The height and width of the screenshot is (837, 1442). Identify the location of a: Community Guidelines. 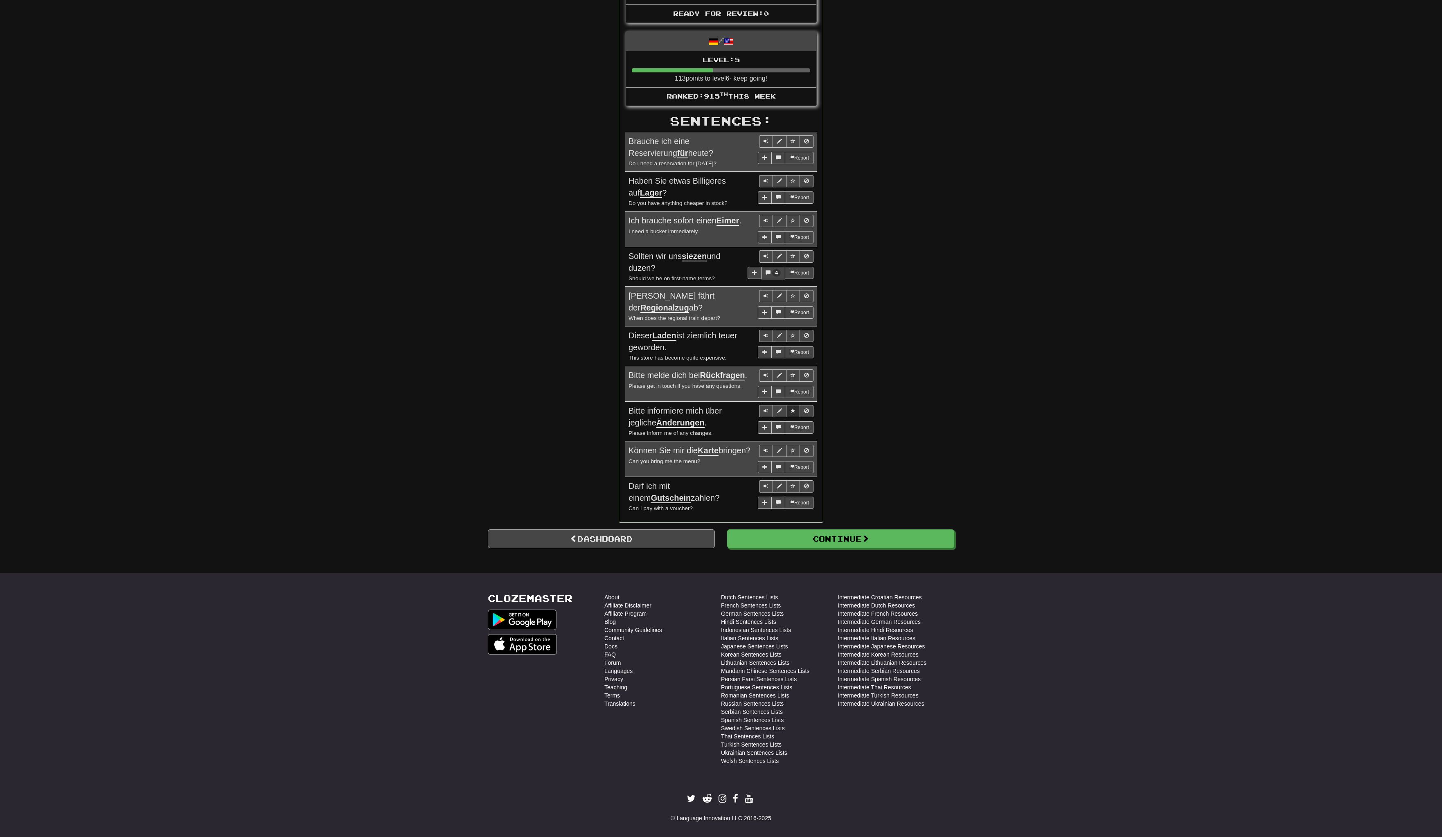
(633, 630).